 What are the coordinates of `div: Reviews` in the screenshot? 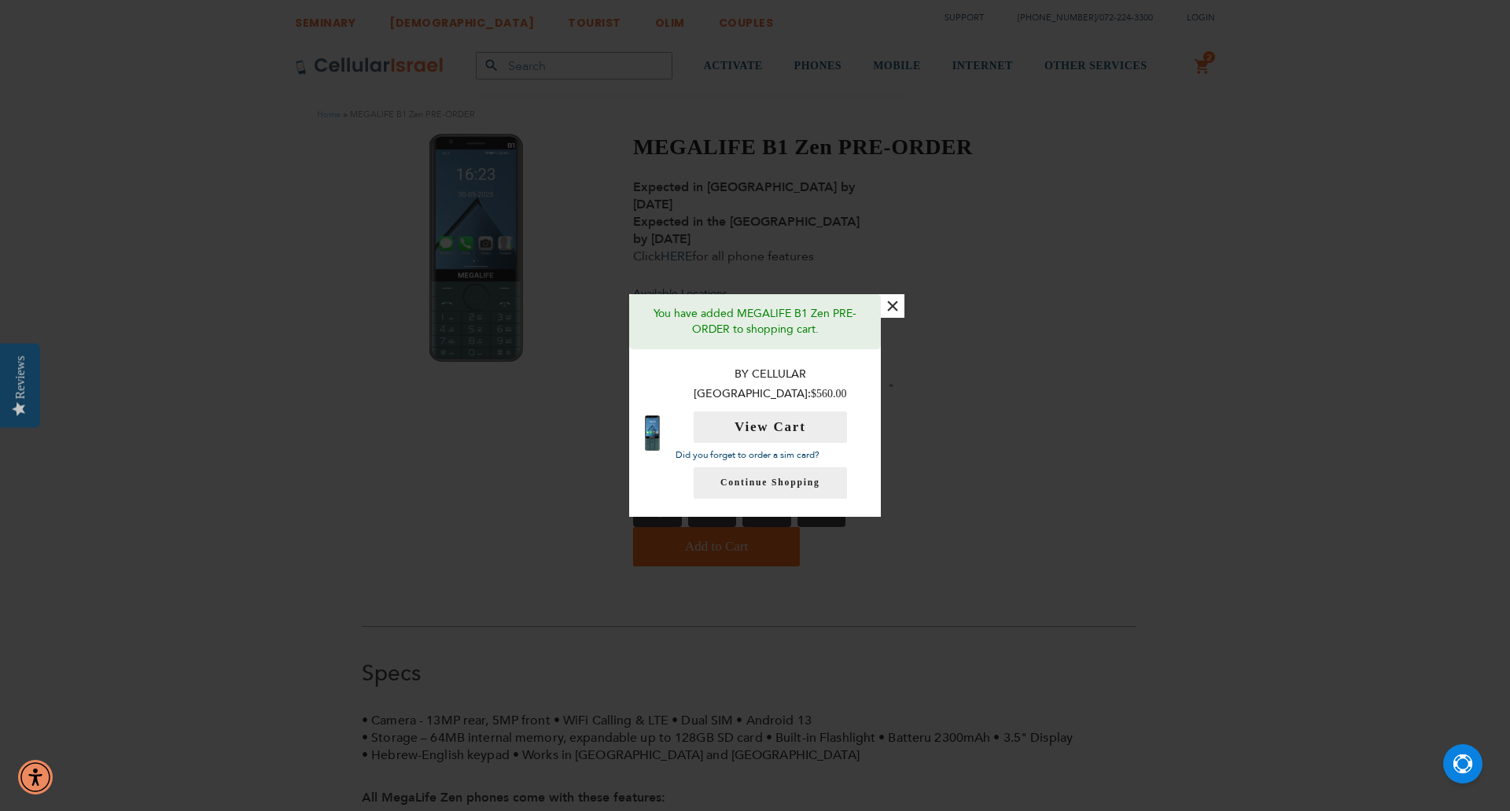 It's located at (20, 377).